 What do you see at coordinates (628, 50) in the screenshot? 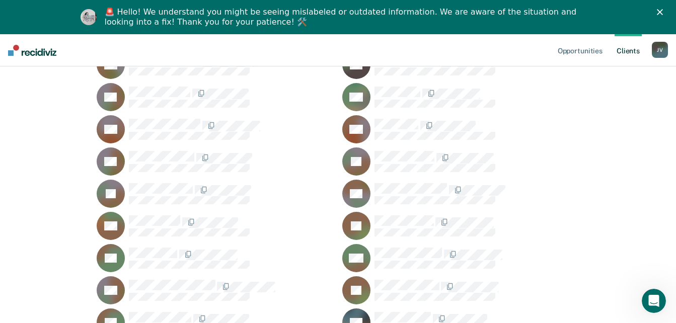
I see `a: Clients` at bounding box center [628, 50].